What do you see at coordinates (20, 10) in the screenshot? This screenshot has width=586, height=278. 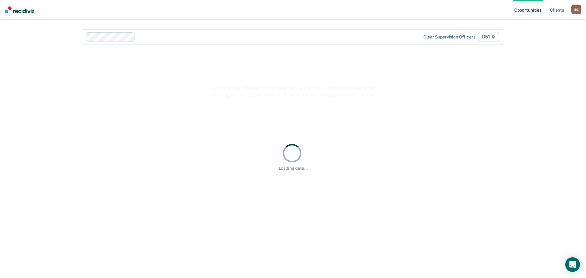 I see `img: Recidiviz` at bounding box center [20, 10].